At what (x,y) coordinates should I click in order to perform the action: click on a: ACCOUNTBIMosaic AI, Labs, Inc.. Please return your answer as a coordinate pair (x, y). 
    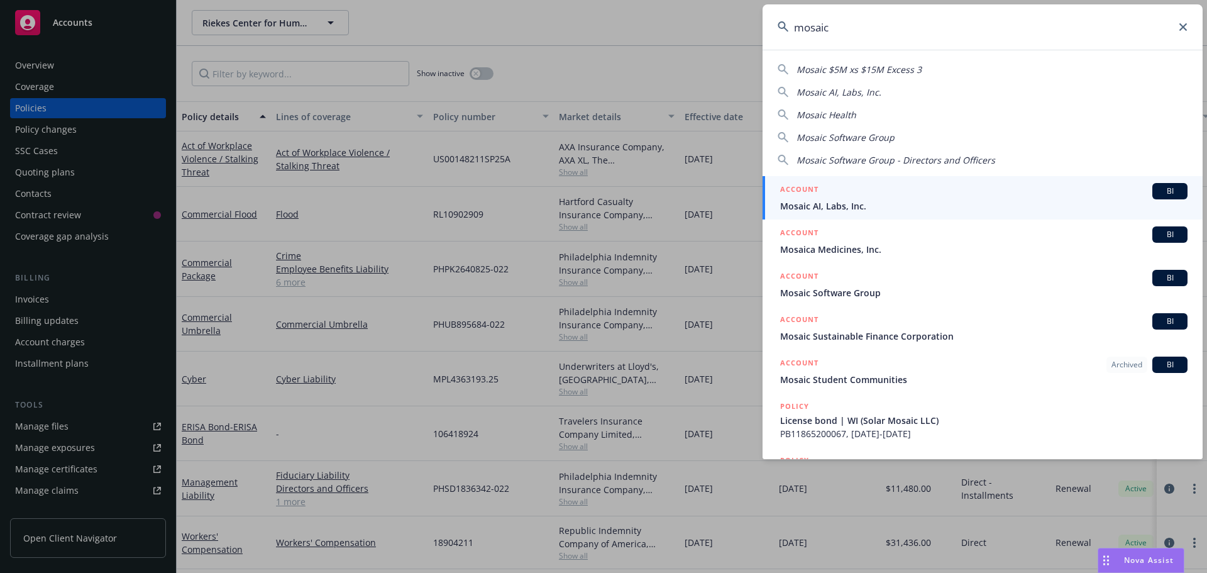
    Looking at the image, I should click on (983, 197).